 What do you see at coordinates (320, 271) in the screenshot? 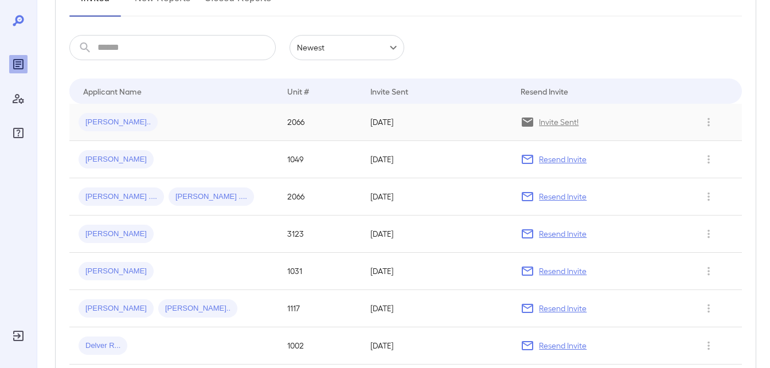
I see `td: 1031` at bounding box center [320, 271].